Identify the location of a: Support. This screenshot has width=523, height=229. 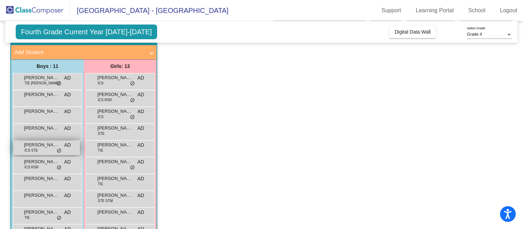
(392, 10).